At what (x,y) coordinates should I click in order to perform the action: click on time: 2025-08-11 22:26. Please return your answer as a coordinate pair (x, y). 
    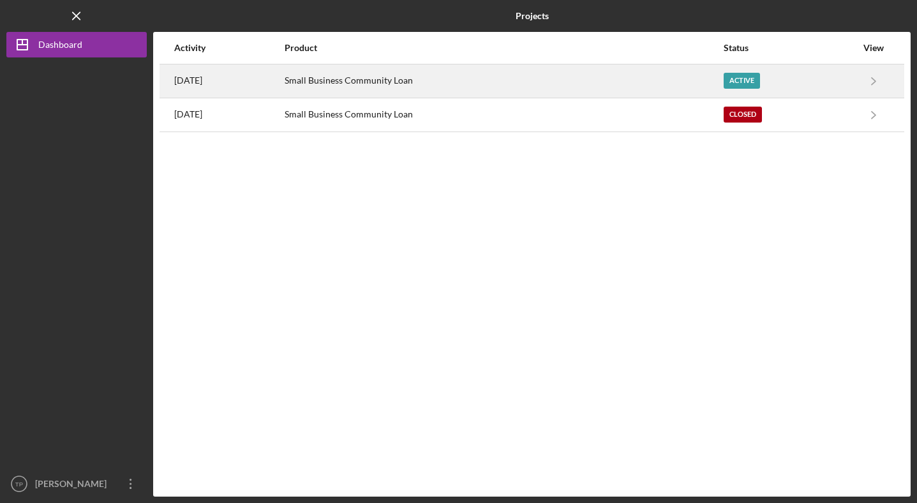
    Looking at the image, I should click on (188, 80).